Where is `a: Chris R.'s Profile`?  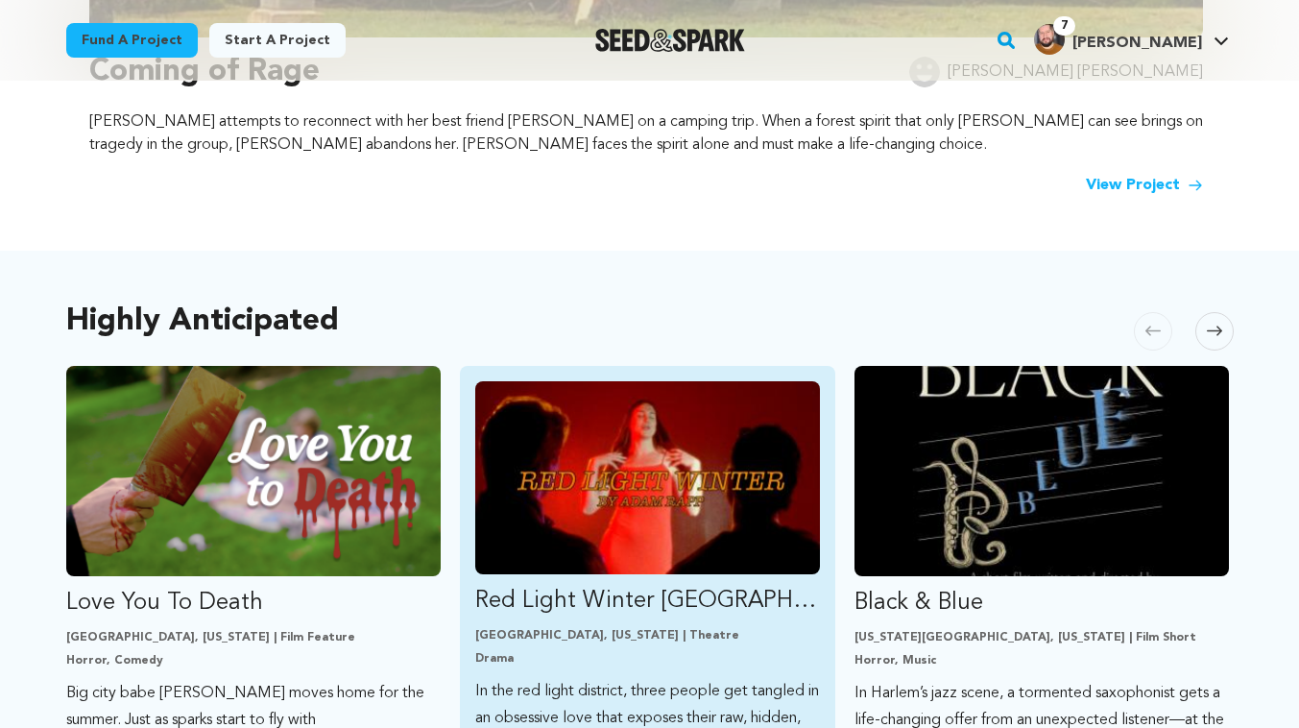
a: Chris R.'s Profile is located at coordinates (1131, 37).